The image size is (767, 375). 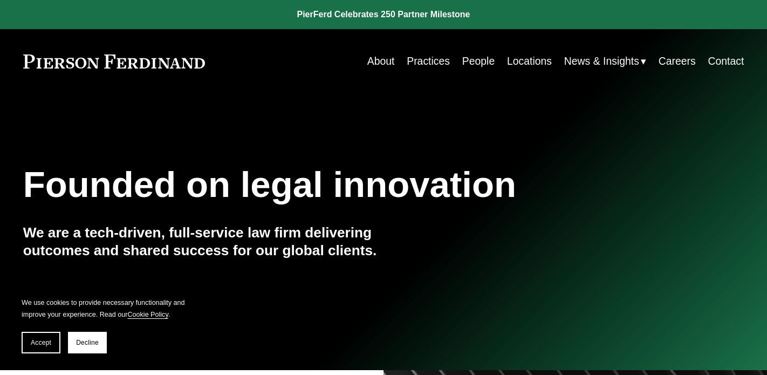 What do you see at coordinates (323, 184) in the screenshot?
I see `h1: Founded on legal innovation` at bounding box center [323, 184].